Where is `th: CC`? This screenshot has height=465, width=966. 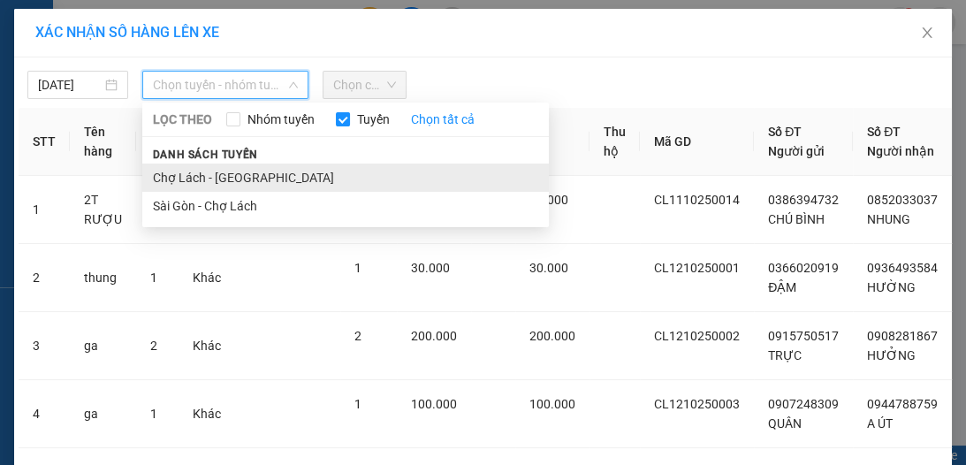 th: CC is located at coordinates (552, 141).